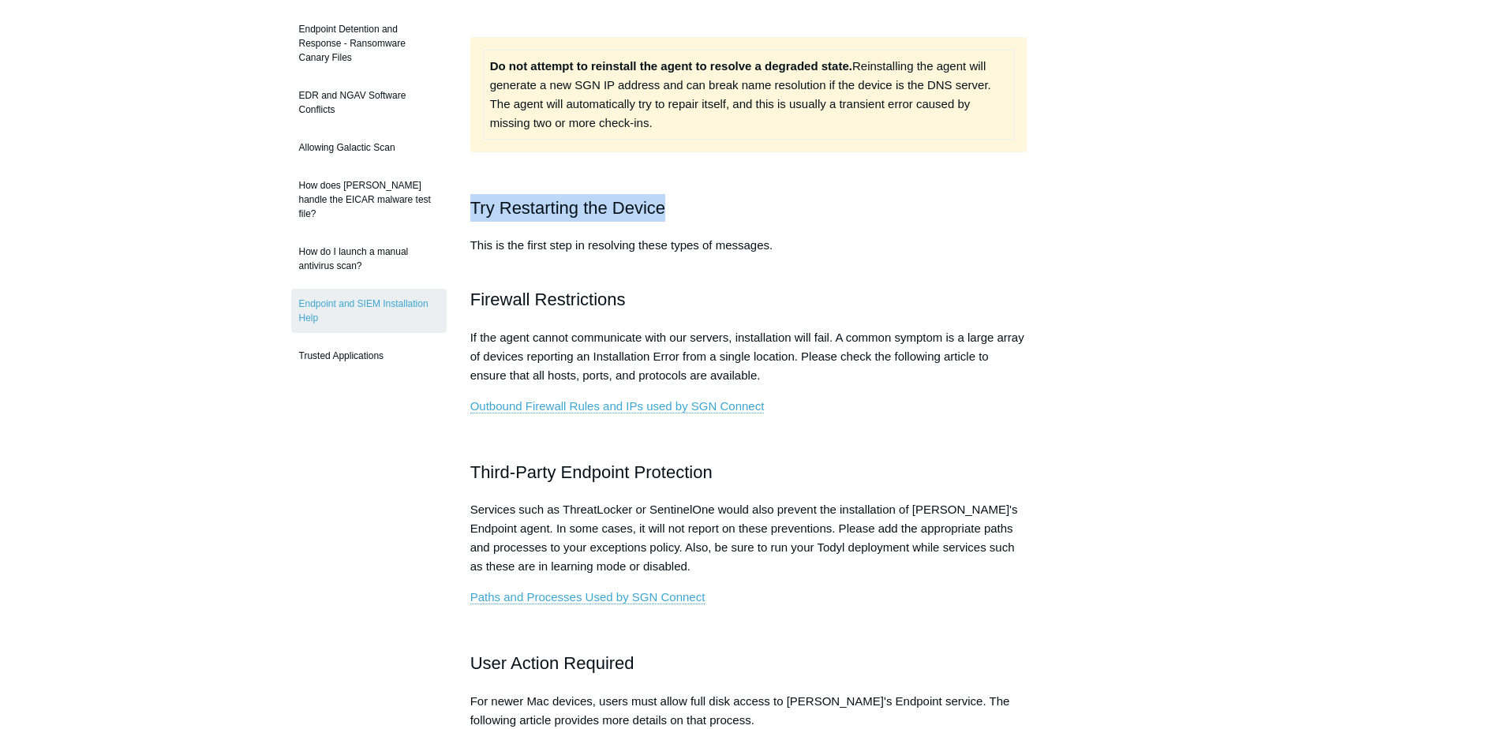 The image size is (1497, 729). Describe the element at coordinates (749, 472) in the screenshot. I see `h2: Third-Party Endpoint Protection` at that location.